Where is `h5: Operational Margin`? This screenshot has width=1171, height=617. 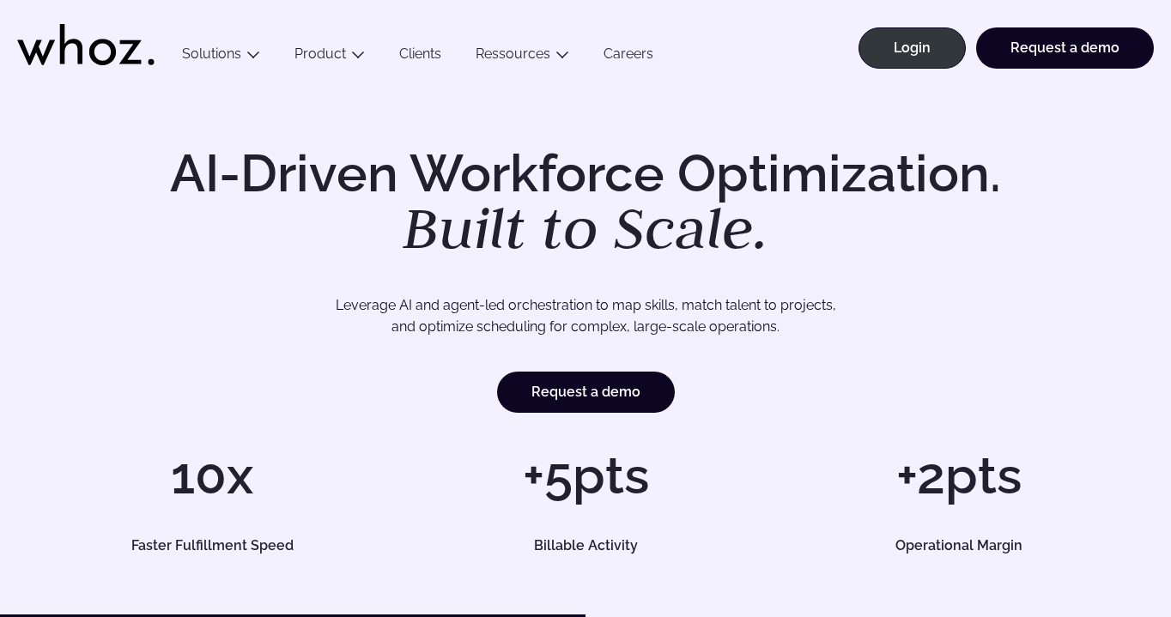
h5: Operational Margin is located at coordinates (958, 546).